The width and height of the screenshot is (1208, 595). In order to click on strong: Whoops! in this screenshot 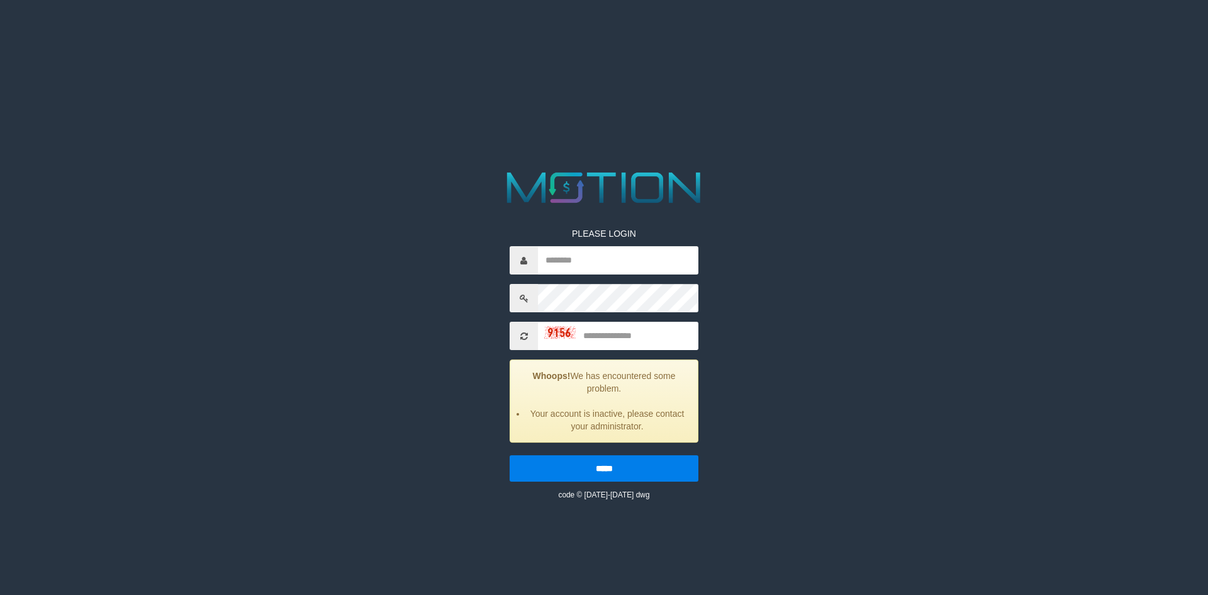, I will do `click(552, 376)`.